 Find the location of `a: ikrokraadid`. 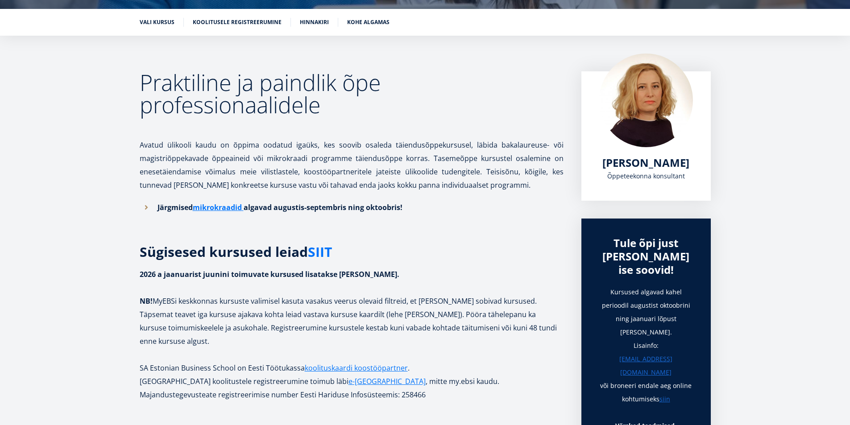

a: ikrokraadid is located at coordinates (221, 208).